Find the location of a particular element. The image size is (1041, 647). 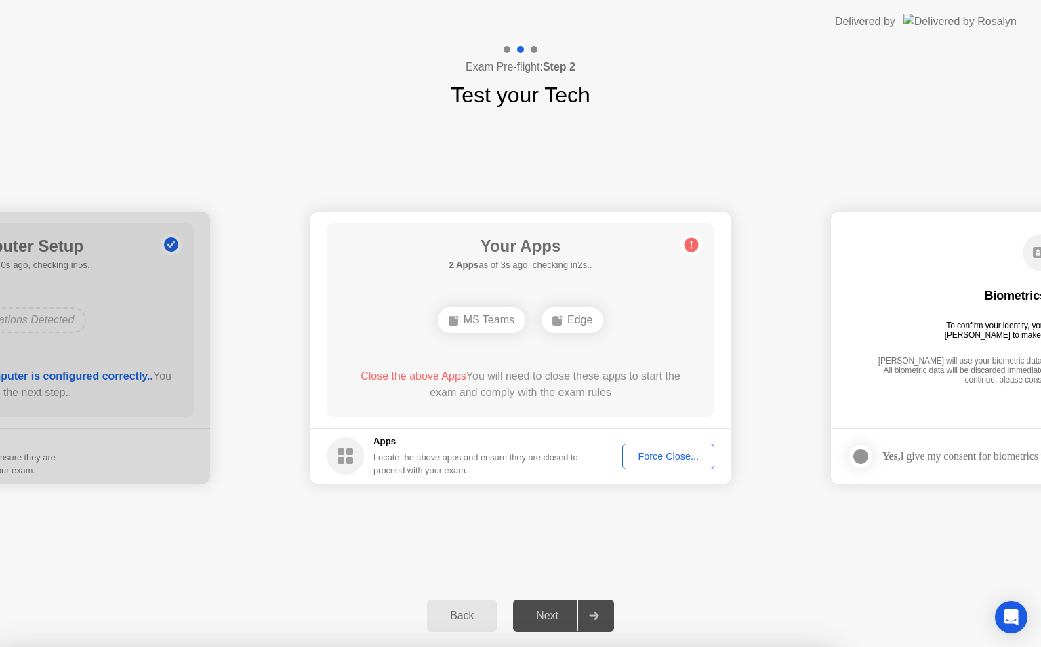

div: Force Close... is located at coordinates (668, 456).